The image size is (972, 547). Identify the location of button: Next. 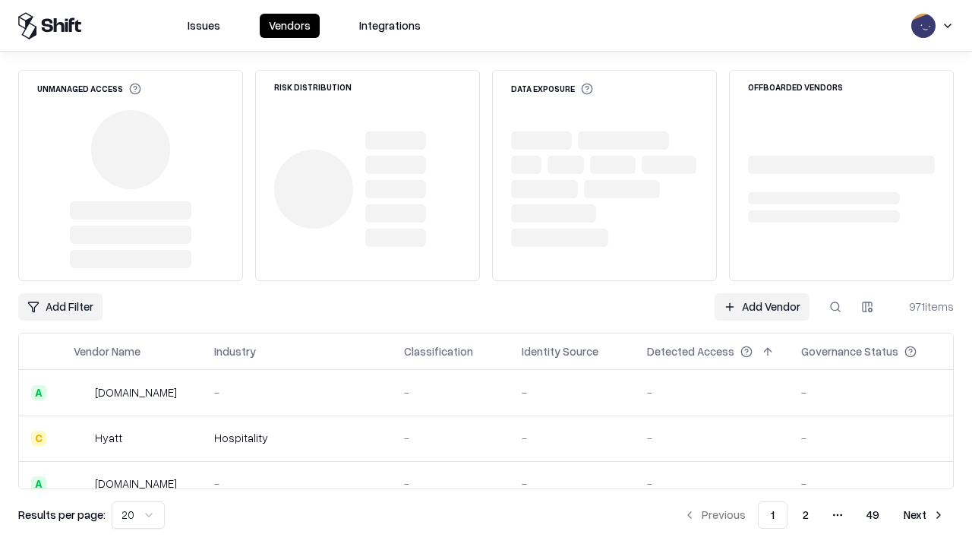
(924, 515).